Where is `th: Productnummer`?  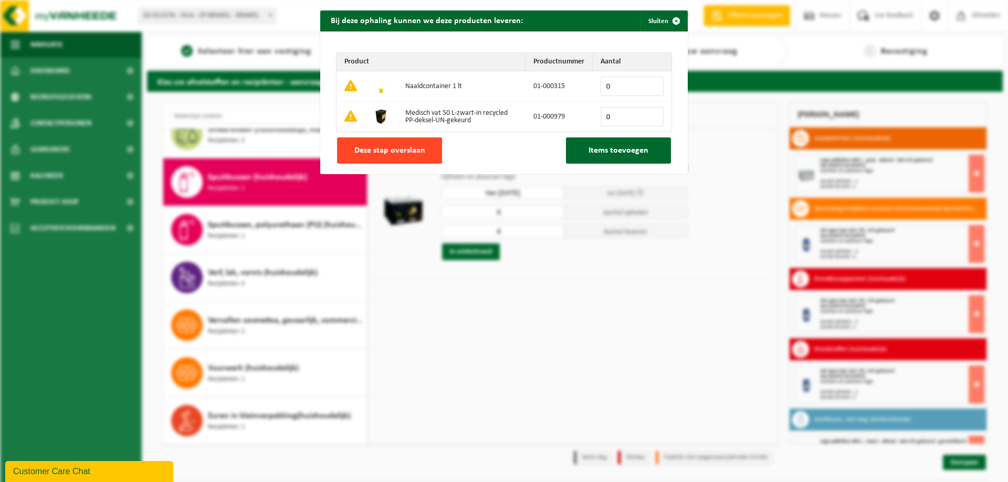 th: Productnummer is located at coordinates (559, 62).